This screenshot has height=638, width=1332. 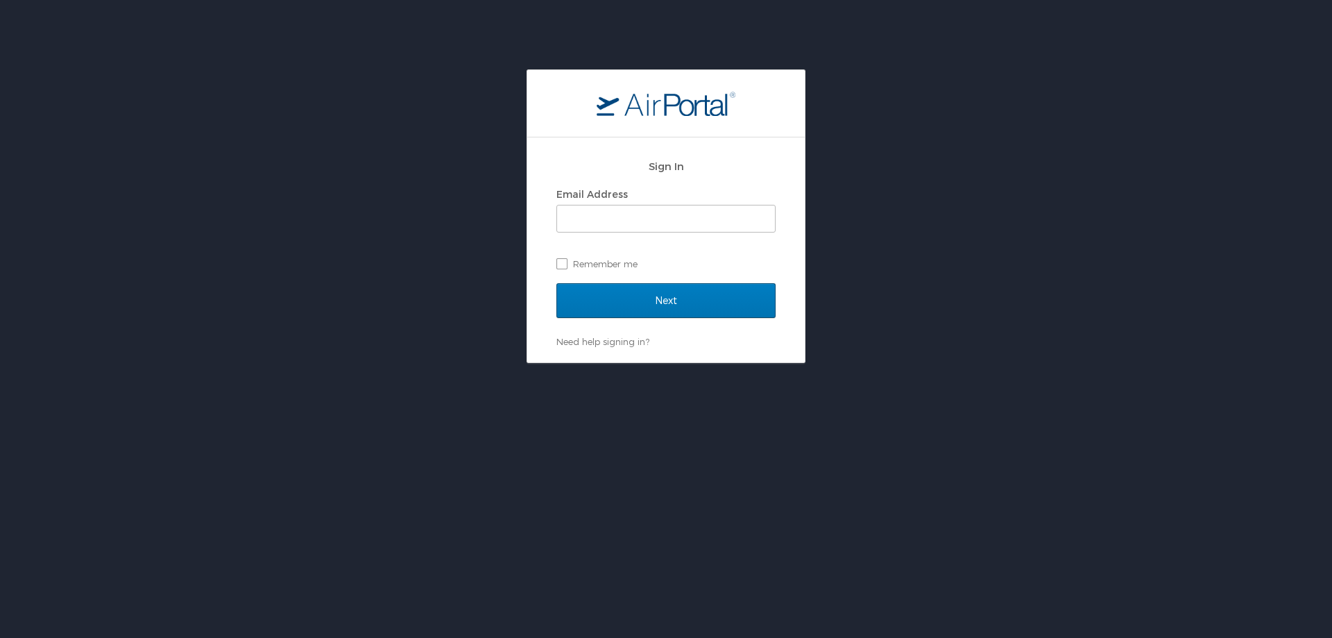 What do you see at coordinates (666, 264) in the screenshot?
I see `label: Remember me` at bounding box center [666, 264].